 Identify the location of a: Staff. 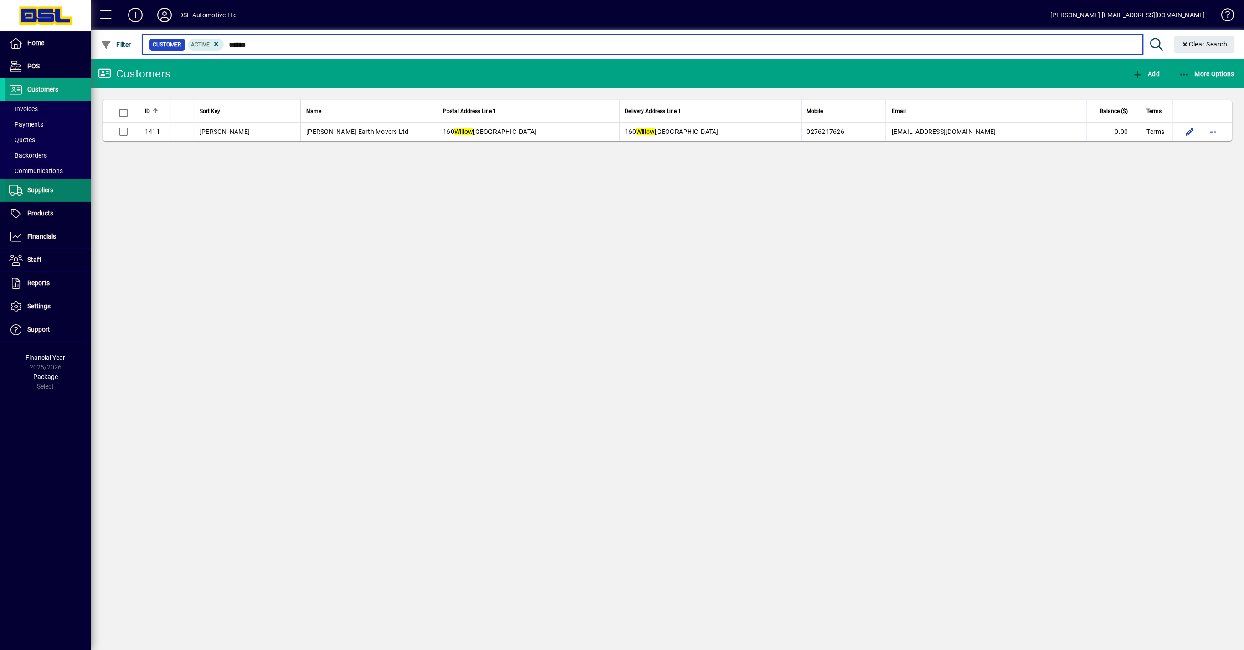
(48, 260).